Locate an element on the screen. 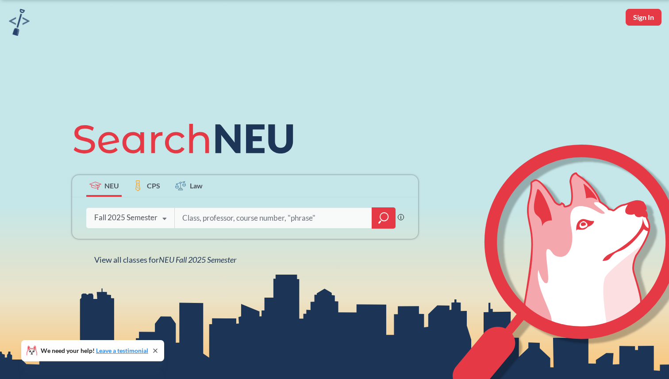  a: sandbox logo is located at coordinates (19, 23).